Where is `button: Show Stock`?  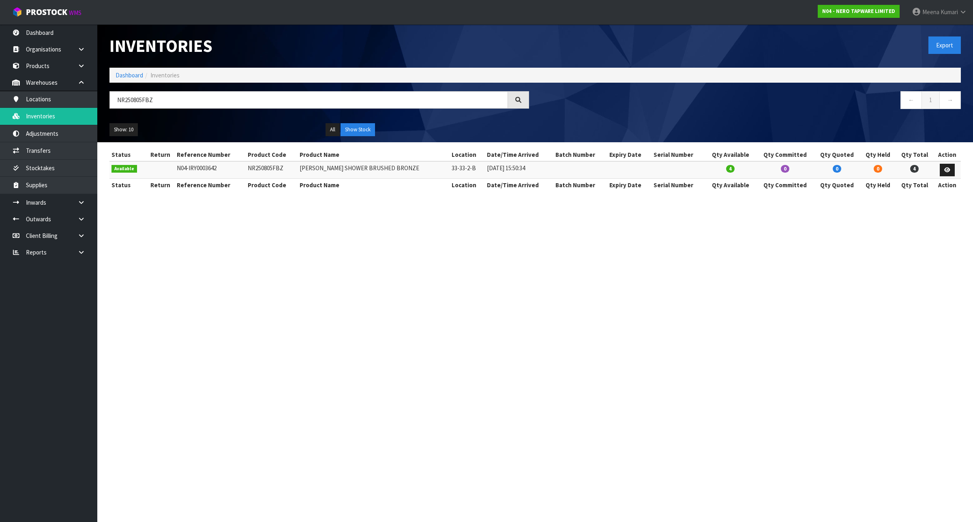
button: Show Stock is located at coordinates (358, 130).